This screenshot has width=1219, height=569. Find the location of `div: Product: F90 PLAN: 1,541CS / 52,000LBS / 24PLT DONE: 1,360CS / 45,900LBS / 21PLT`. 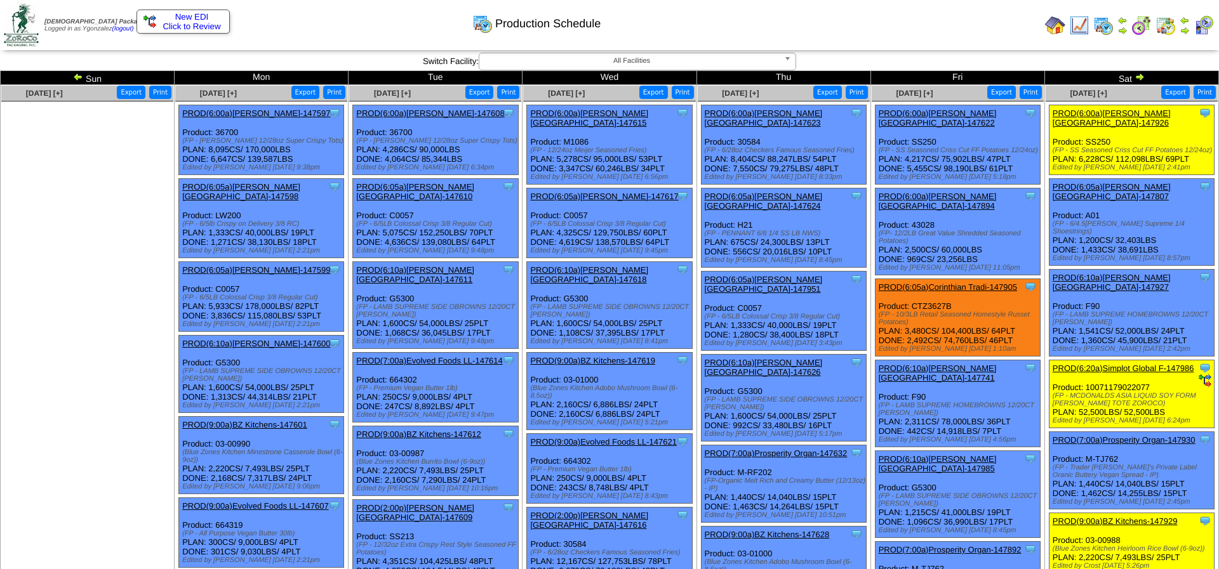

div: Product: F90 PLAN: 1,541CS / 52,000LBS / 24PLT DONE: 1,360CS / 45,900LBS / 21PLT is located at coordinates (1131, 313).